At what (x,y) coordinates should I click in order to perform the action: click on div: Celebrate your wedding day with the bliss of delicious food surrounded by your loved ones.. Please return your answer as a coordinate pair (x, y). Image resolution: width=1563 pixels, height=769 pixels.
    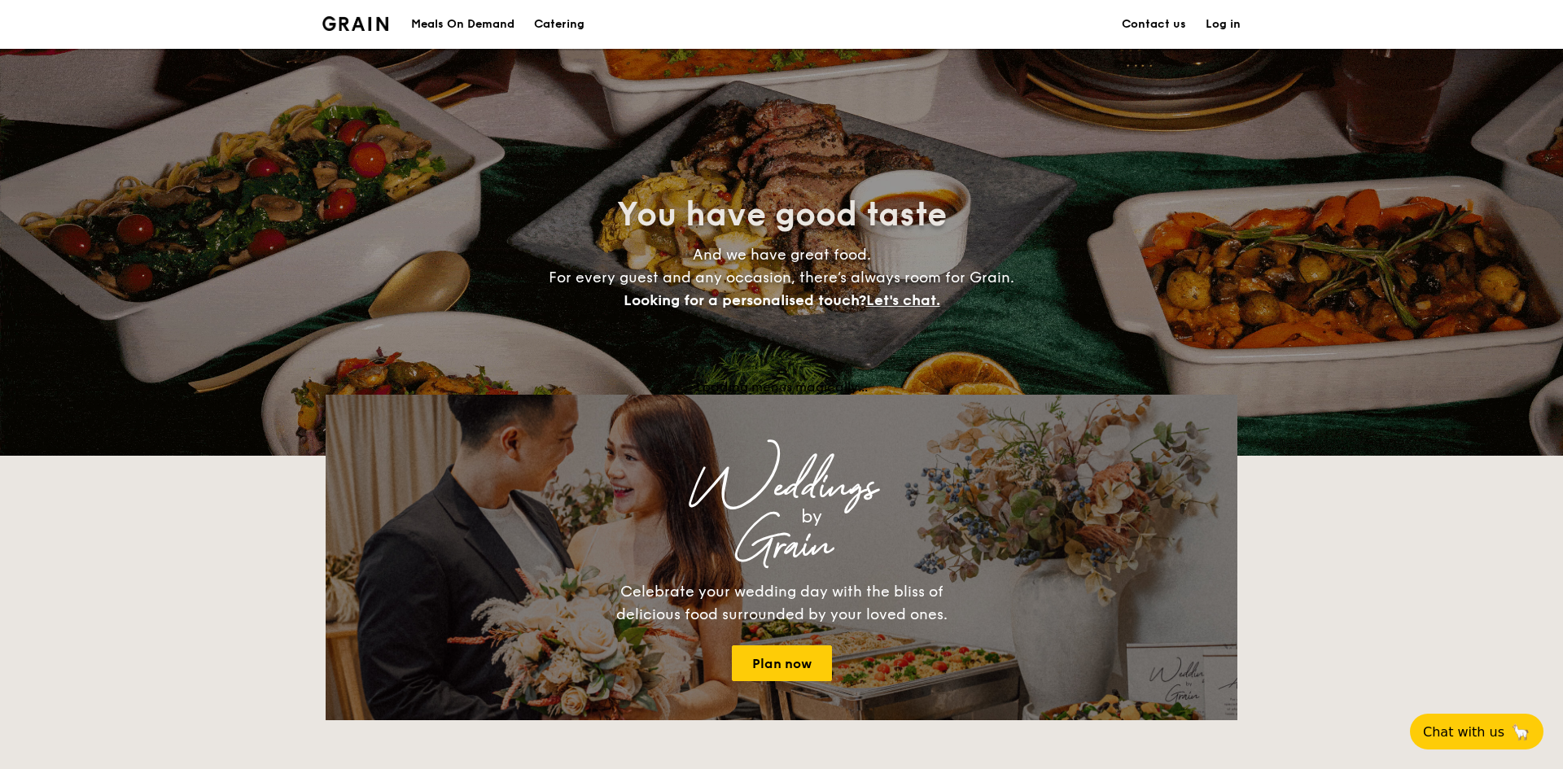
    Looking at the image, I should click on (782, 603).